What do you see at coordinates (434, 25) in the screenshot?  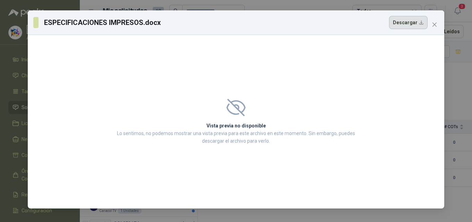 I see `button: Close` at bounding box center [434, 25].